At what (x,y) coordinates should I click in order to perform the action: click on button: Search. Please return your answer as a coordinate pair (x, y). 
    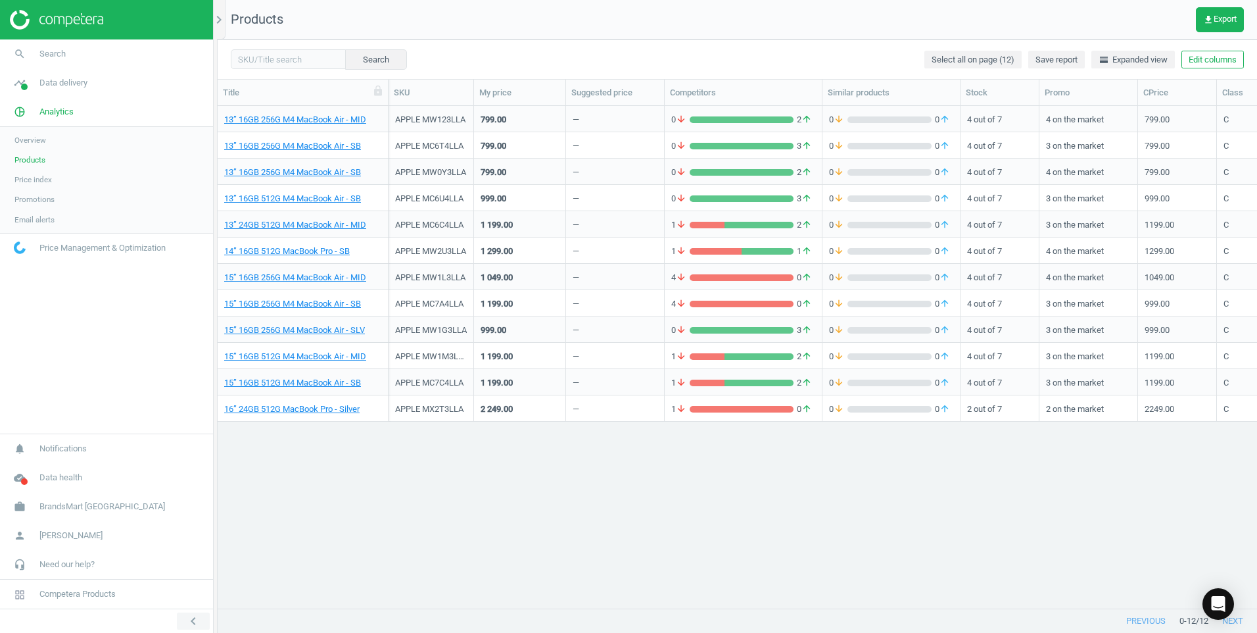
    Looking at the image, I should click on (376, 59).